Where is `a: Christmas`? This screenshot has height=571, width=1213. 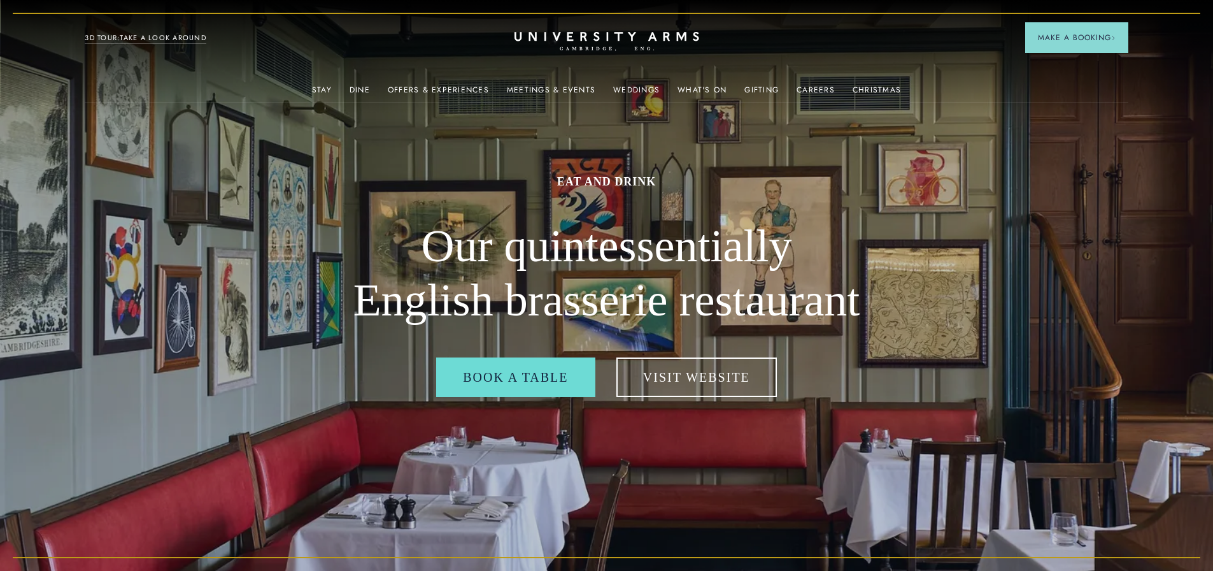 a: Christmas is located at coordinates (877, 94).